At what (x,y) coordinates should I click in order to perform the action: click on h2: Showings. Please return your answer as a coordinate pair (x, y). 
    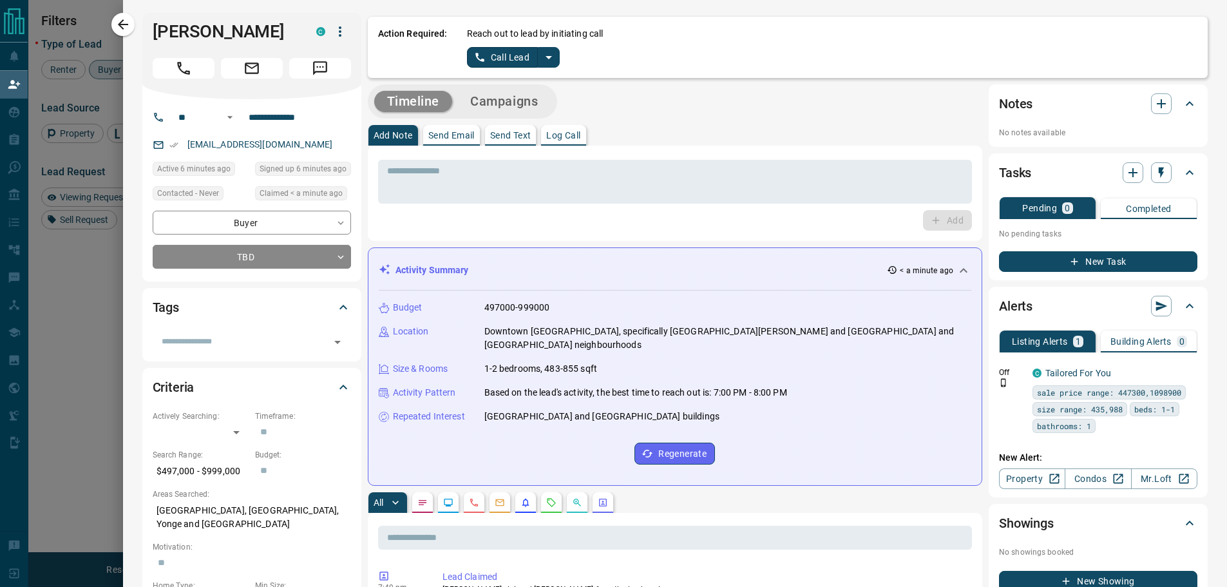
    Looking at the image, I should click on (1026, 523).